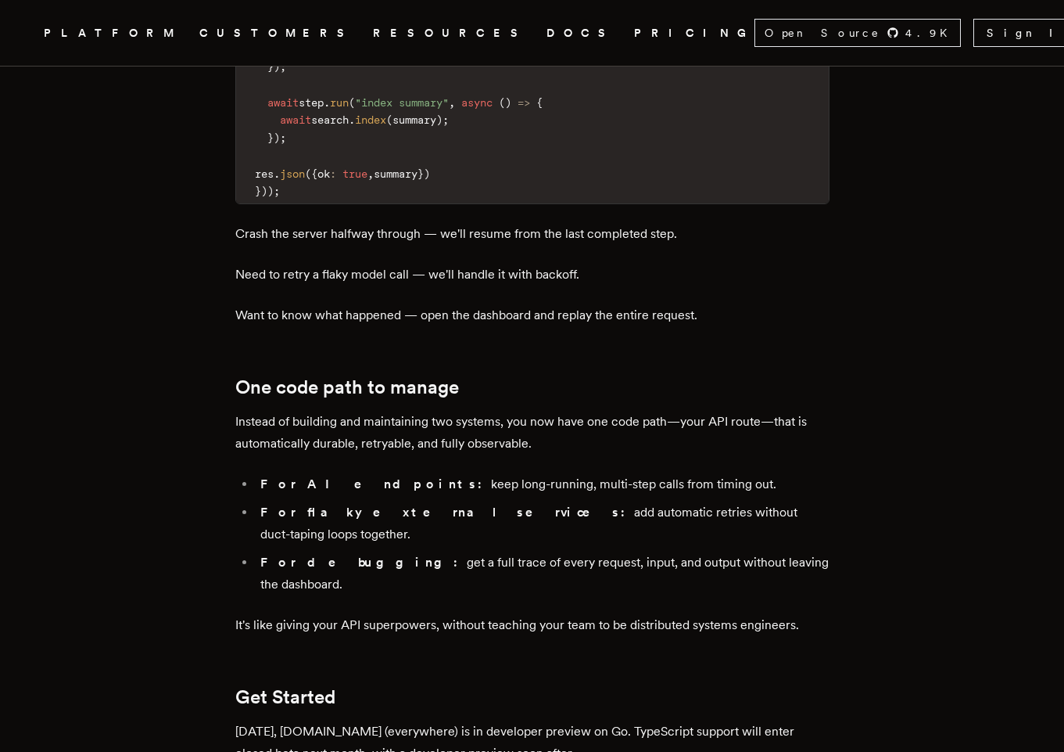 The height and width of the screenshot is (752, 1064). Describe the element at coordinates (533, 387) in the screenshot. I see `h2: One code path to manage` at that location.